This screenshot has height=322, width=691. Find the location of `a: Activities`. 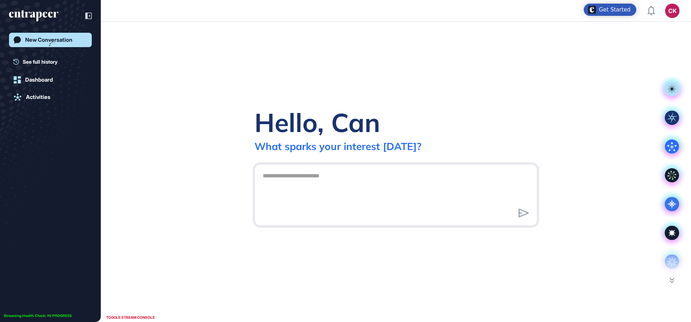

a: Activities is located at coordinates (50, 97).